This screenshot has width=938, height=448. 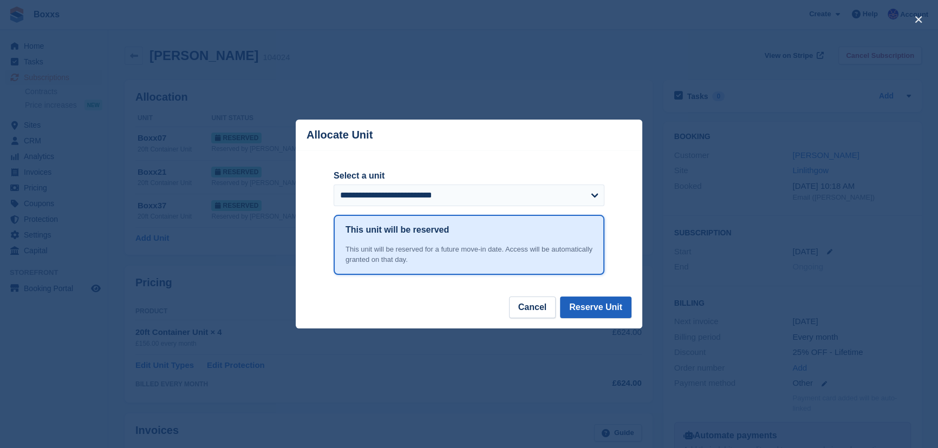 What do you see at coordinates (918, 19) in the screenshot?
I see `button: close` at bounding box center [918, 19].